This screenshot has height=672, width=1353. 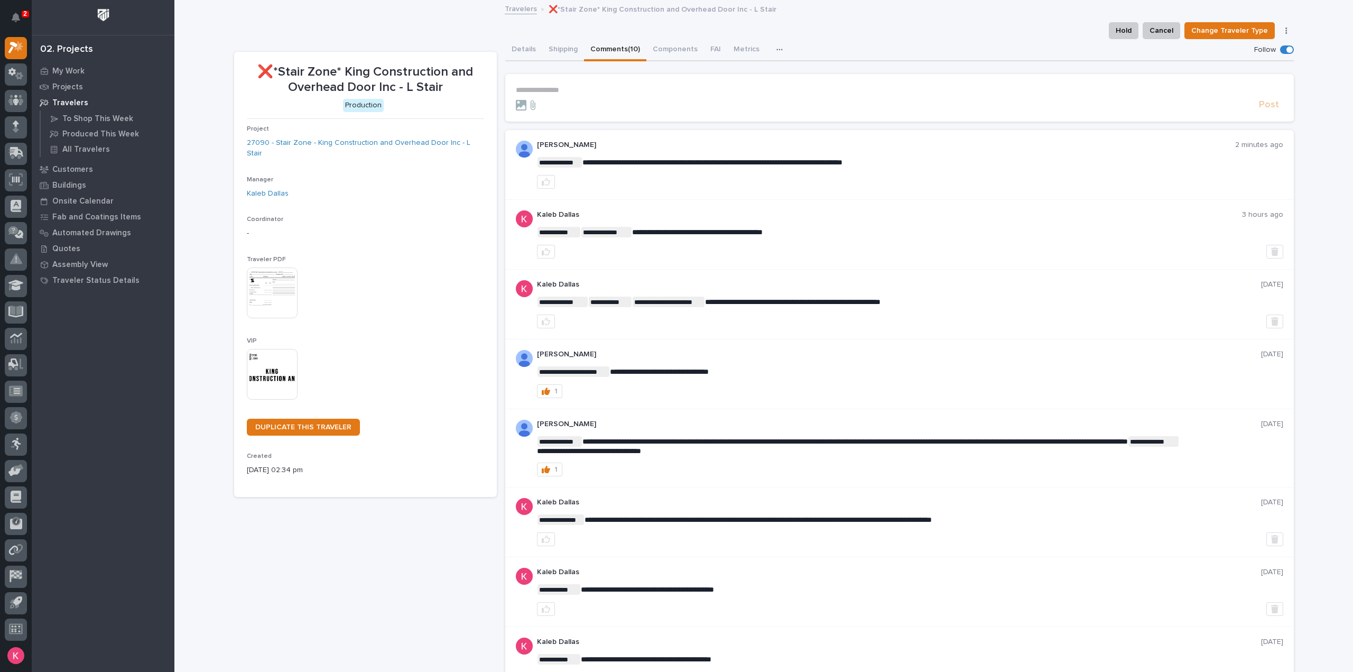 I want to click on button: Post, so click(x=1269, y=105).